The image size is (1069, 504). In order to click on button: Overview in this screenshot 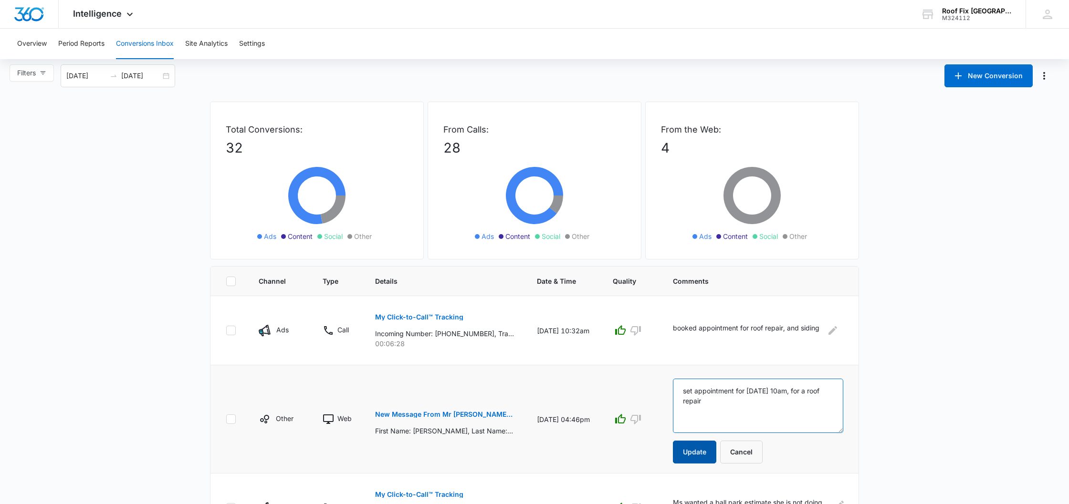, I will do `click(32, 44)`.